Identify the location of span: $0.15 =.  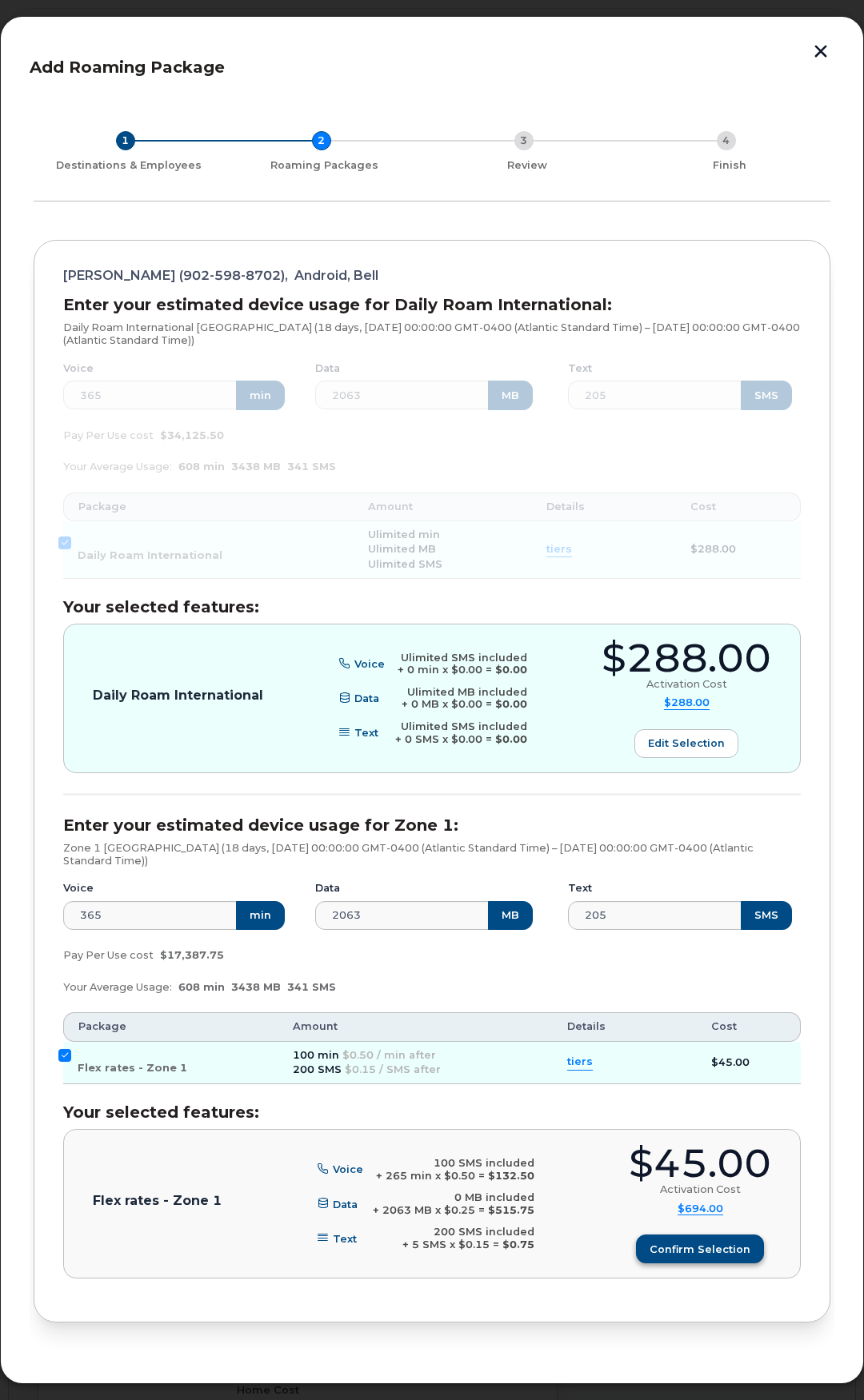
(478, 1244).